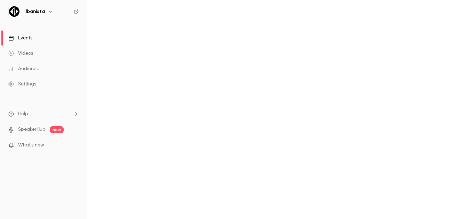 Image resolution: width=467 pixels, height=219 pixels. I want to click on div: Events, so click(20, 38).